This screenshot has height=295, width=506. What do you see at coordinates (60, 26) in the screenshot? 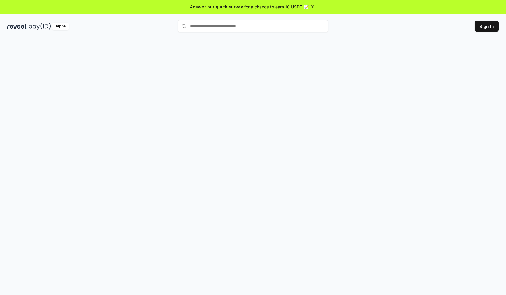
I see `div: Alpha` at bounding box center [60, 26].